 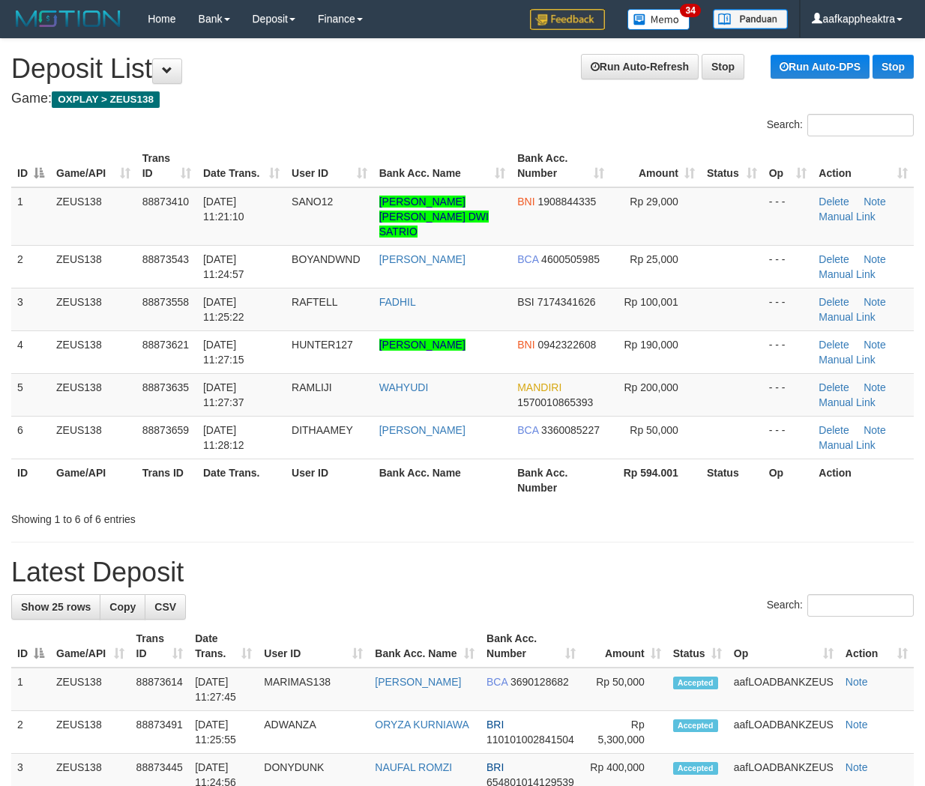 What do you see at coordinates (166, 302) in the screenshot?
I see `span: 88873558` at bounding box center [166, 302].